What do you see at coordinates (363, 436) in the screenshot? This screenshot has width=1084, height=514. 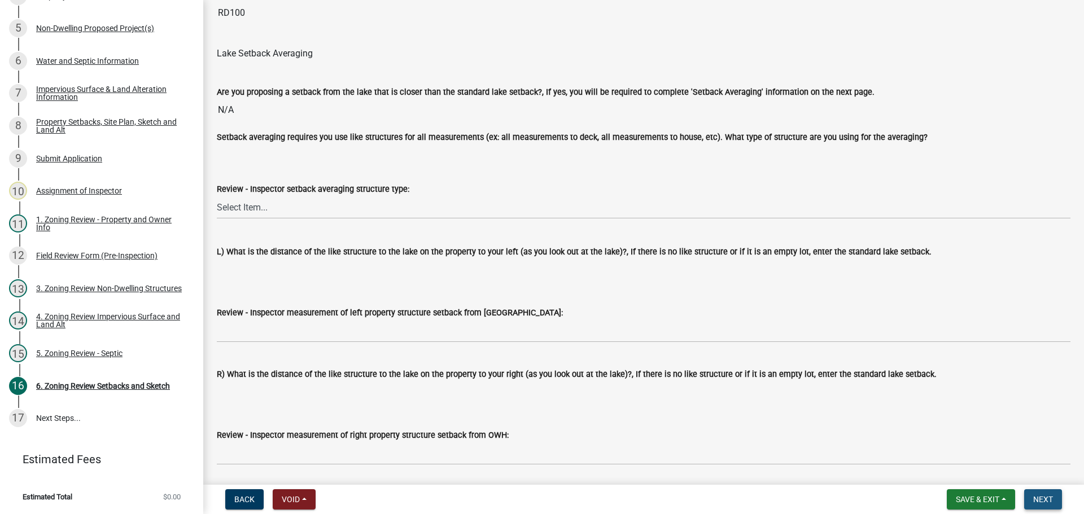 I see `label: Review - Inspector measurement of right property structure setback from OWH:` at bounding box center [363, 436].